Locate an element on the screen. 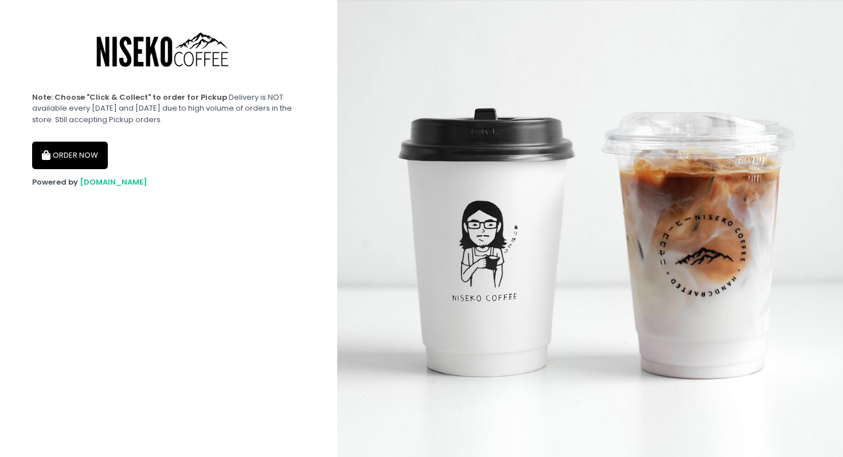 The height and width of the screenshot is (457, 843). div: Powered by is located at coordinates (169, 182).